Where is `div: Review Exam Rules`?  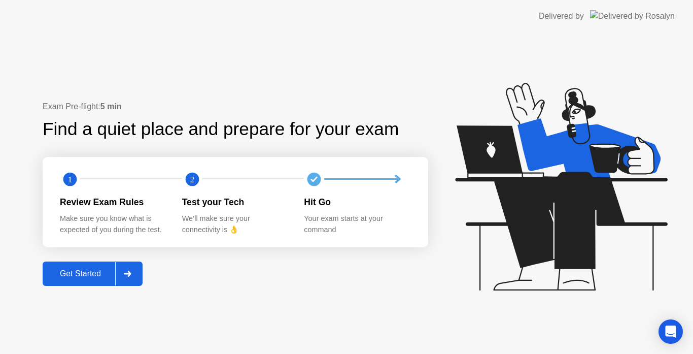 div: Review Exam Rules is located at coordinates (113, 202).